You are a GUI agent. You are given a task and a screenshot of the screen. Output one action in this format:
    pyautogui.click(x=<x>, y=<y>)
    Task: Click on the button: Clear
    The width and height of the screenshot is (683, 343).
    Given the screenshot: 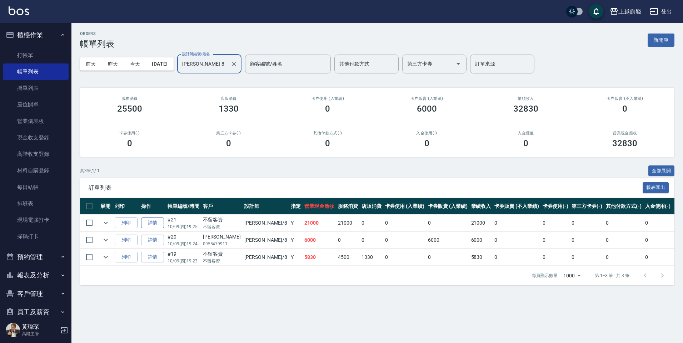 What is the action you would take?
    pyautogui.click(x=234, y=64)
    